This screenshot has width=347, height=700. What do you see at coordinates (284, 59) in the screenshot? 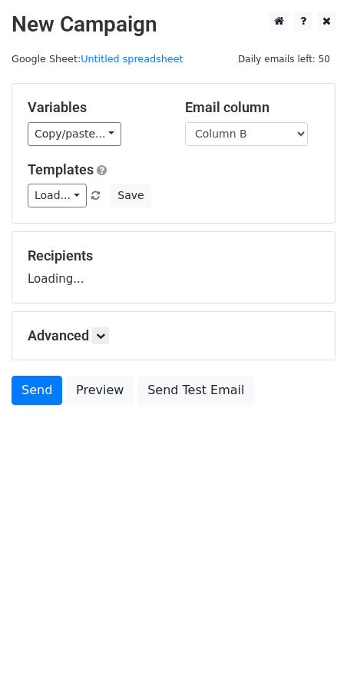
I see `span: Daily emails left: 50` at bounding box center [284, 59].